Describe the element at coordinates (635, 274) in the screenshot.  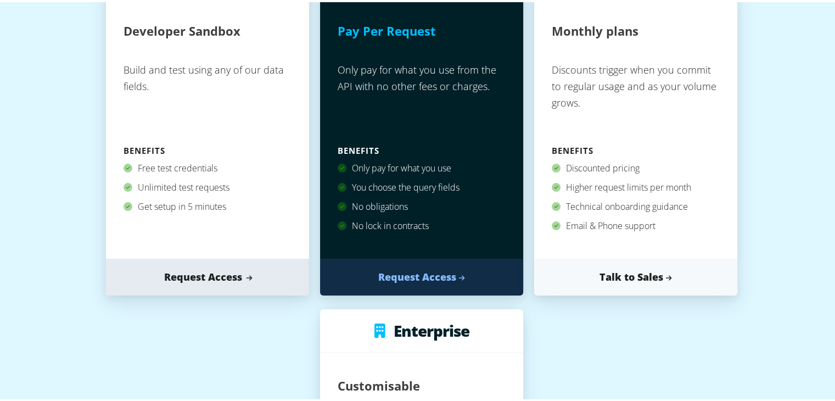
I see `a: Talk to Sales` at that location.